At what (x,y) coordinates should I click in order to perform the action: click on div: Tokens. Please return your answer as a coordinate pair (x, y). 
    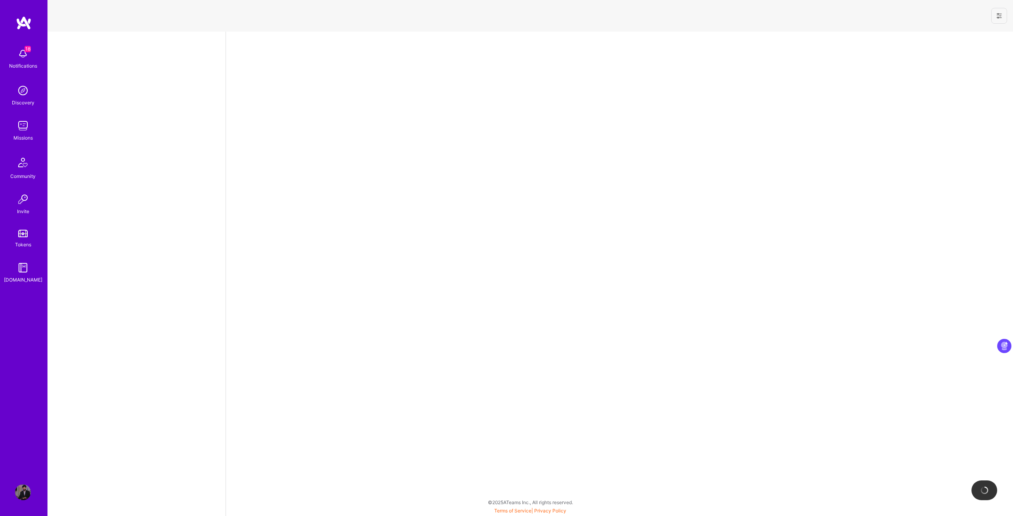
    Looking at the image, I should click on (23, 245).